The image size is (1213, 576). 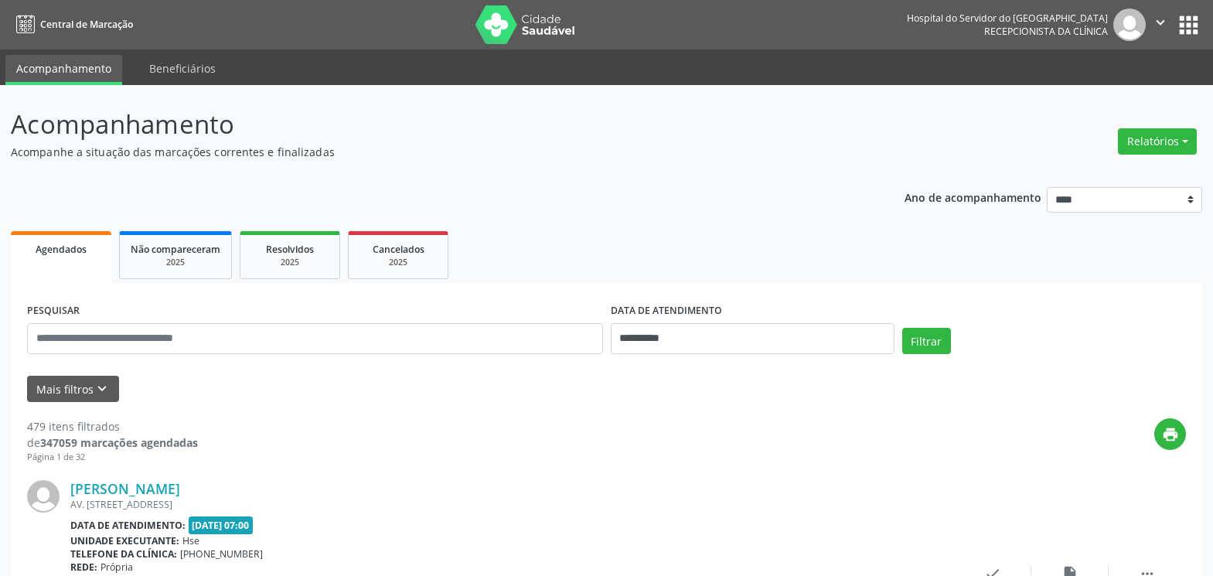 I want to click on label: PESQUISAR, so click(x=53, y=311).